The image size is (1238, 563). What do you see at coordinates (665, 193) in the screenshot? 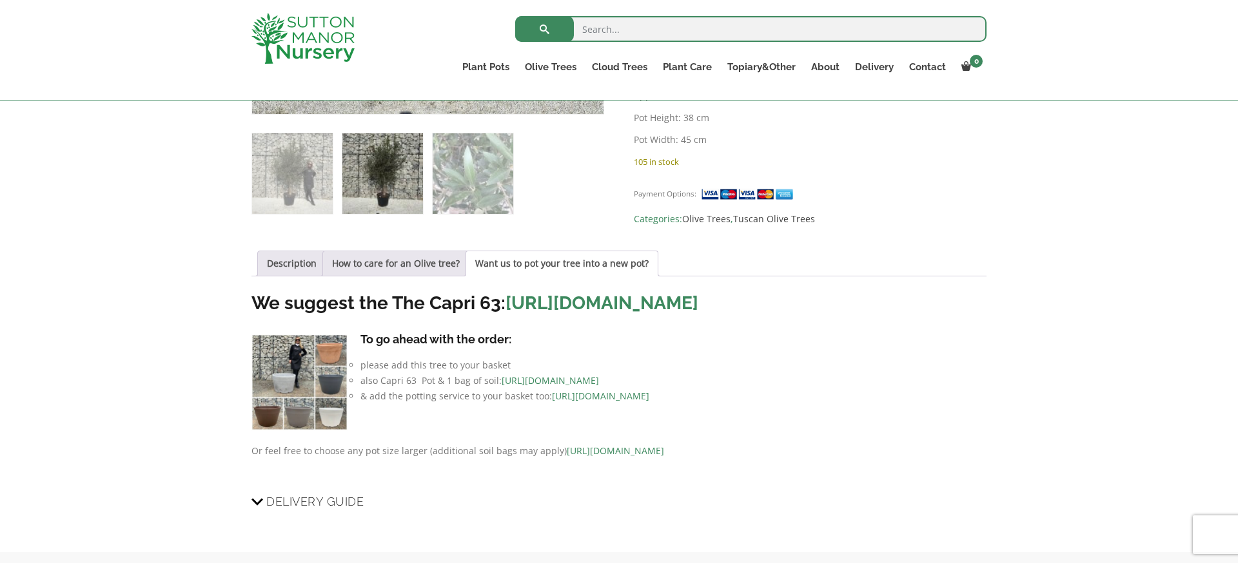
I see `small: Payment Options:` at bounding box center [665, 193].